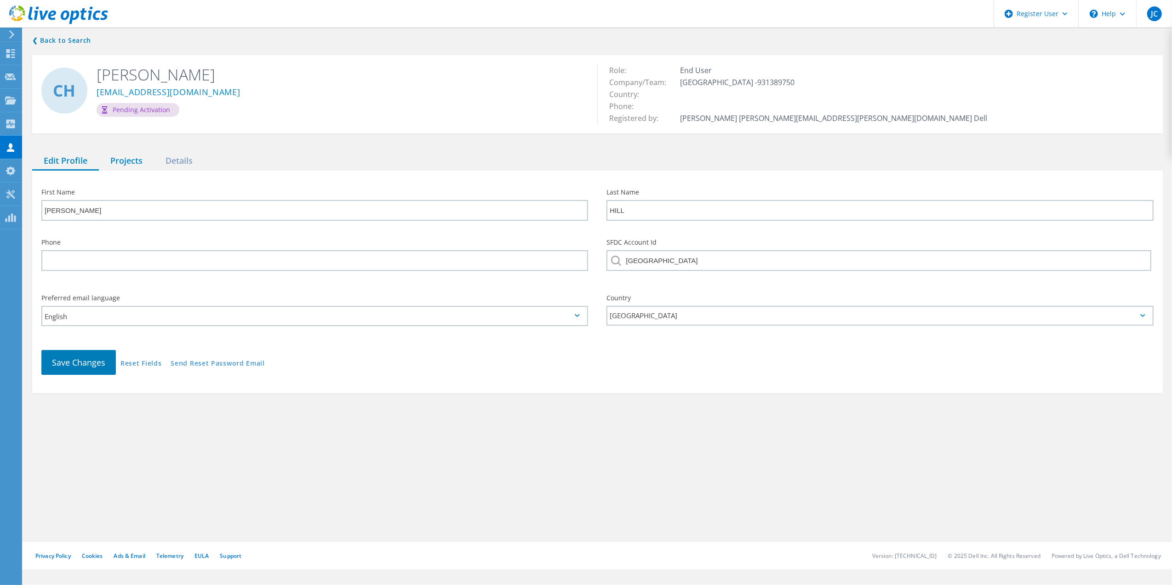 This screenshot has width=1172, height=585. I want to click on svg: \n, so click(1094, 14).